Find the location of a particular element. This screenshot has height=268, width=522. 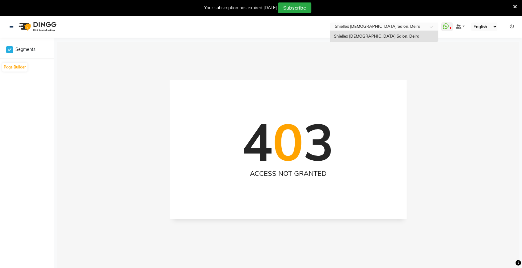

span: Segments is located at coordinates (25, 49).